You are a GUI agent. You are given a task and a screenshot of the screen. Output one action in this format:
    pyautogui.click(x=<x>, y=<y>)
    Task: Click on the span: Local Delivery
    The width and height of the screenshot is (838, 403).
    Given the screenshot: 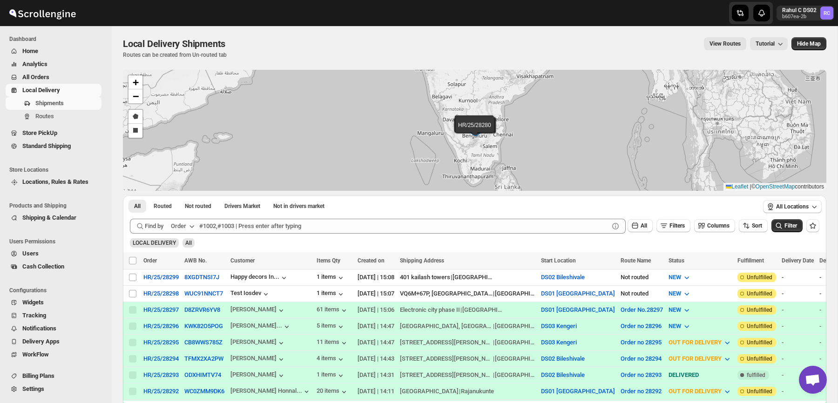 What is the action you would take?
    pyautogui.click(x=41, y=90)
    